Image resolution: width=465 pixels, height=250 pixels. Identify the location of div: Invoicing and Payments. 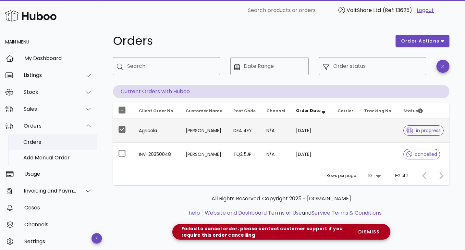
(50, 190).